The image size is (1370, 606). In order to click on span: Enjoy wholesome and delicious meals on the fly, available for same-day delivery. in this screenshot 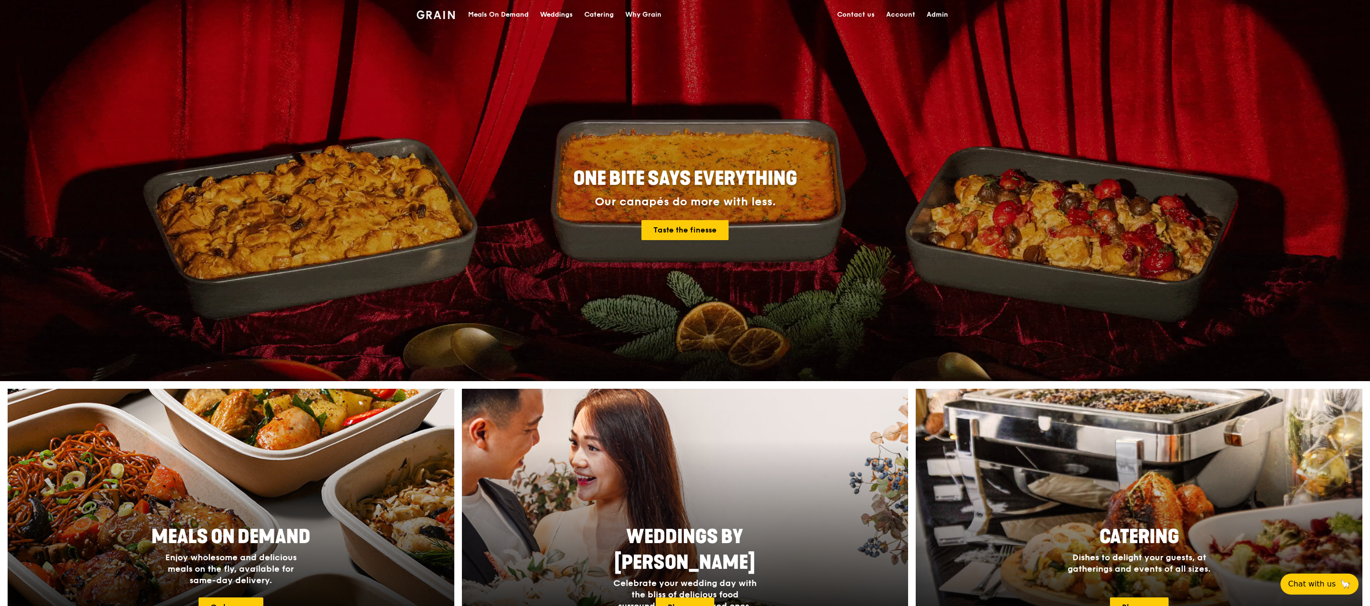, I will do `click(231, 569)`.